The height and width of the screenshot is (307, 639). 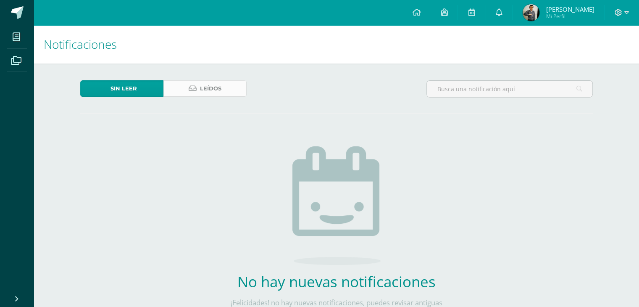 I want to click on span: Notificaciones, so click(x=80, y=44).